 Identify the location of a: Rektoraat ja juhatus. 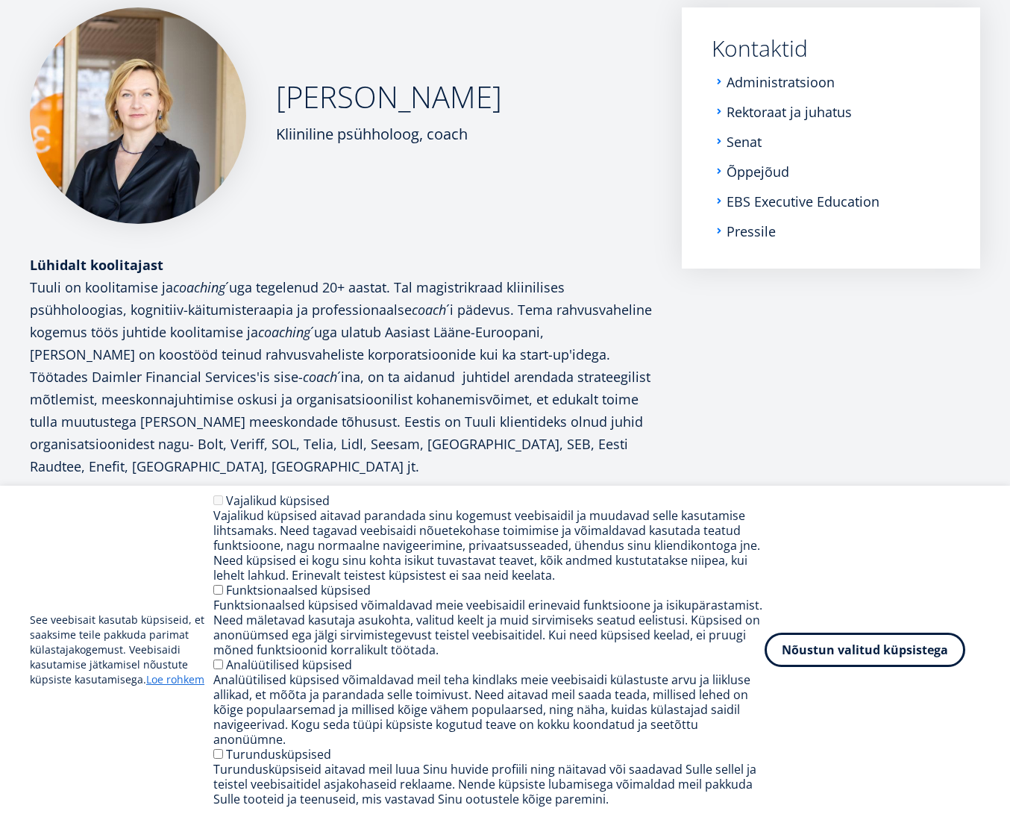
(790, 112).